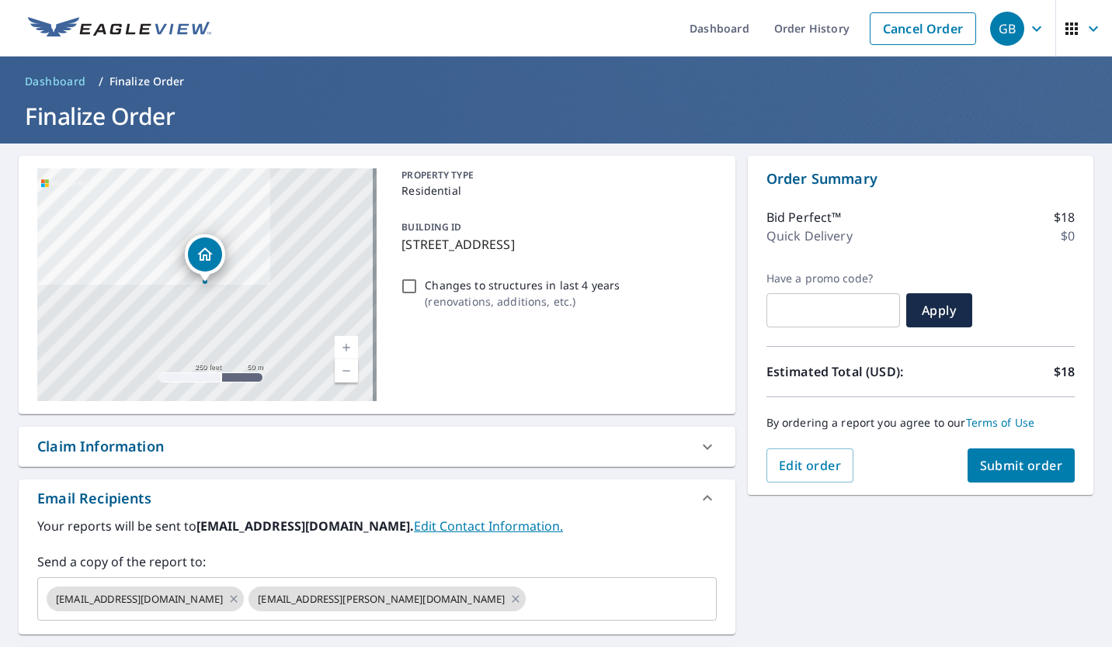  Describe the element at coordinates (55, 82) in the screenshot. I see `a: Dashboard` at that location.